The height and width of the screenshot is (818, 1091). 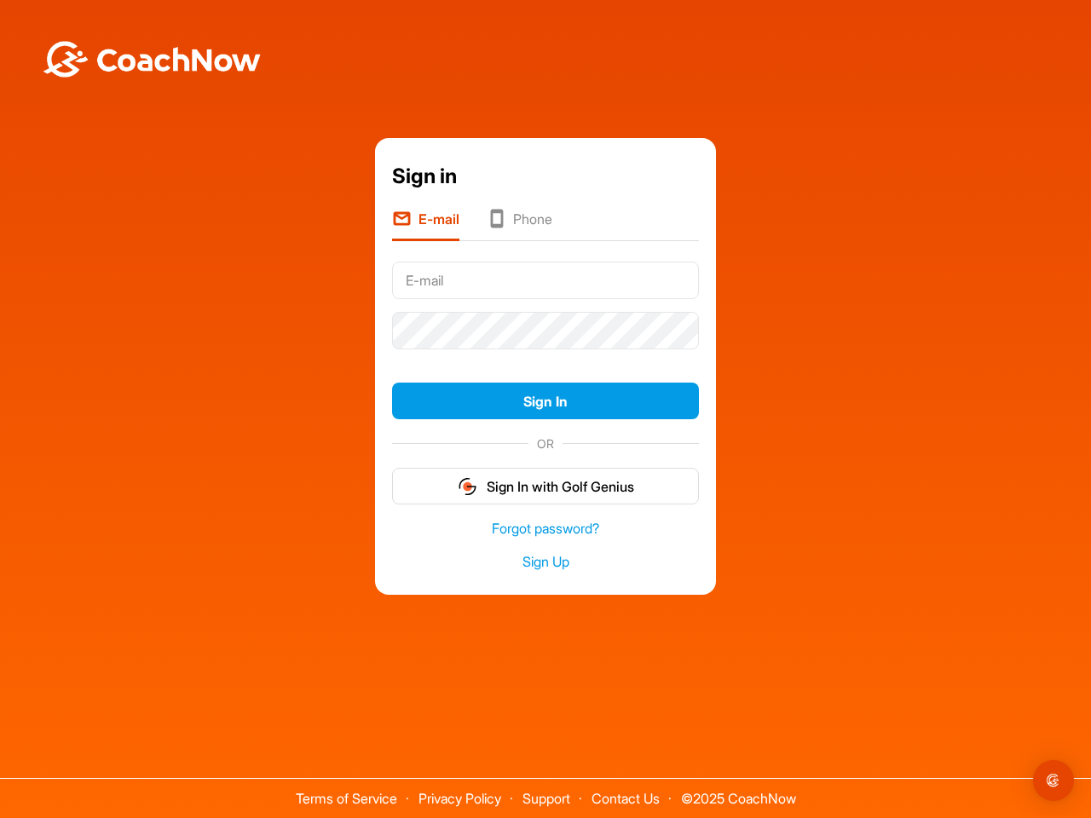 I want to click on a: Sign Up, so click(x=546, y=562).